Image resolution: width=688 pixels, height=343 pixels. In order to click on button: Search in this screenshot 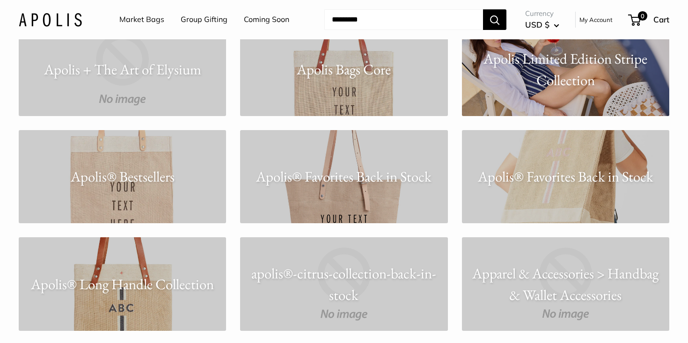, I will do `click(495, 20)`.